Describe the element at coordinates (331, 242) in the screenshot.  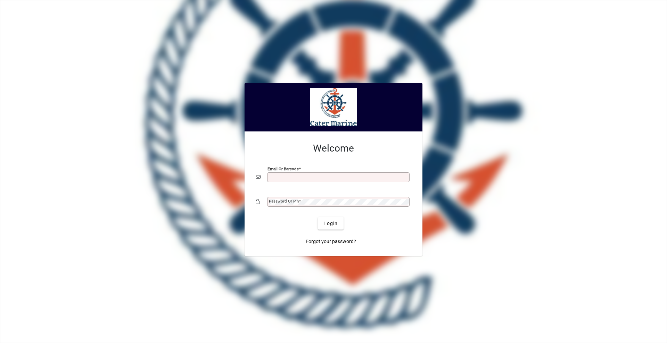
I see `a: Forgot your password?` at that location.